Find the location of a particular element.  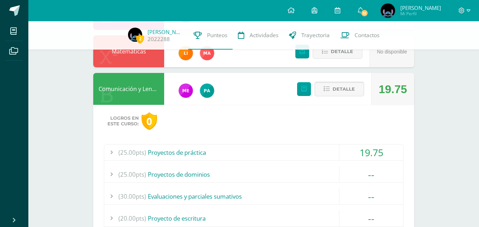

span: (20.00pts) is located at coordinates (132, 218).